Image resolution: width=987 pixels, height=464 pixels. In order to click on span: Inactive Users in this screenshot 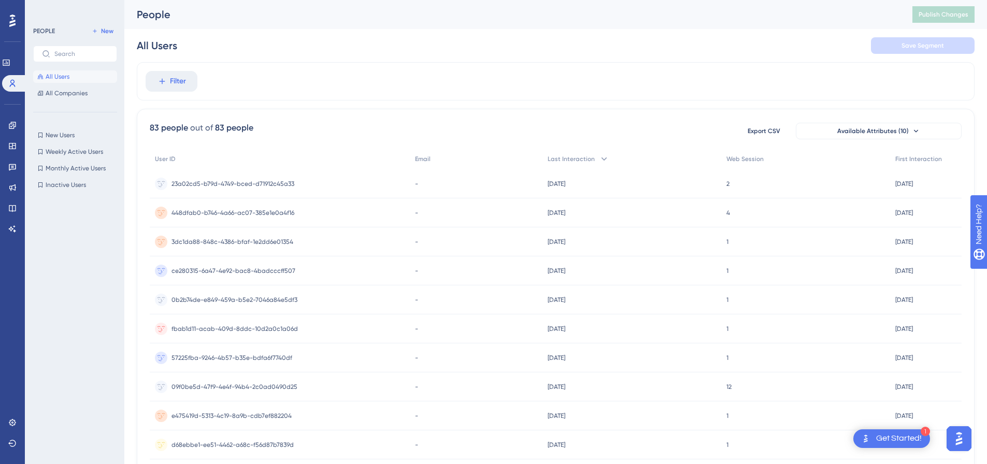, I will do `click(66, 185)`.